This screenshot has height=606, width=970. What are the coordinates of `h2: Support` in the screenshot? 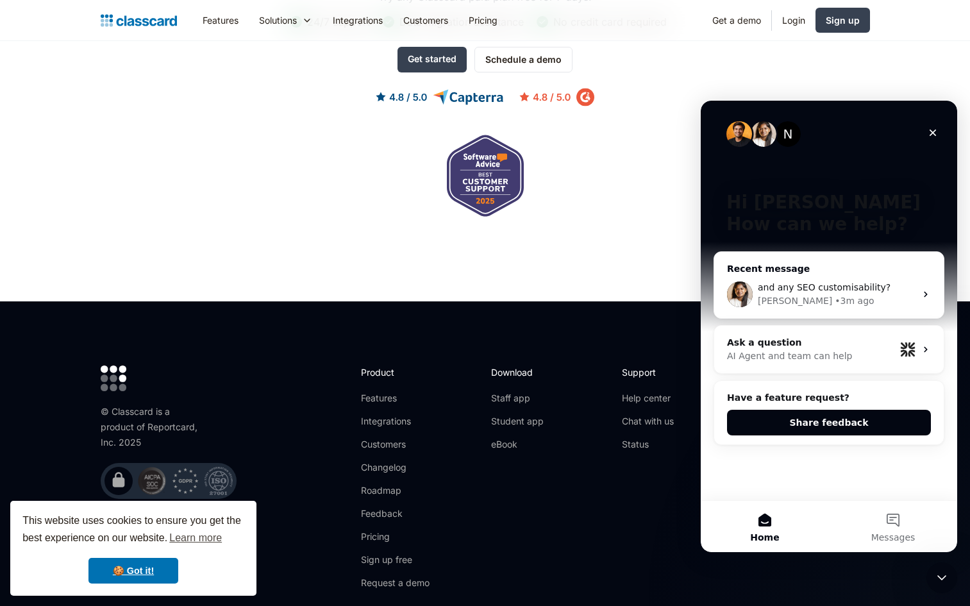 It's located at (648, 372).